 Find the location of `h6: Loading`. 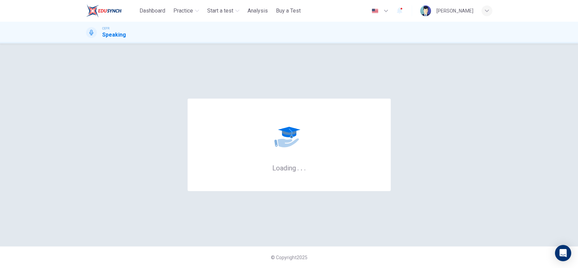

h6: Loading is located at coordinates (289, 168).